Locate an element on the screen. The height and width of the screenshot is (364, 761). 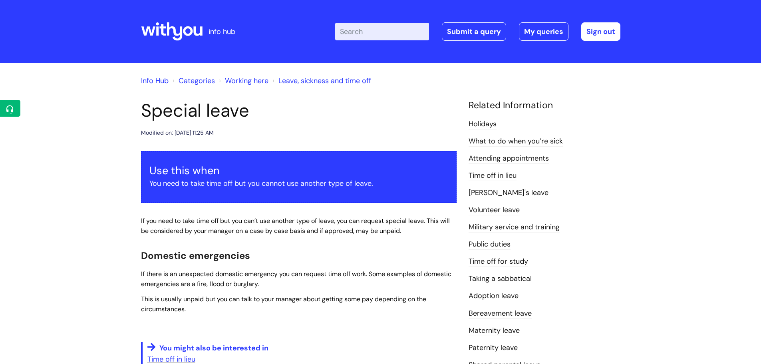
a: Categories is located at coordinates (197, 81).